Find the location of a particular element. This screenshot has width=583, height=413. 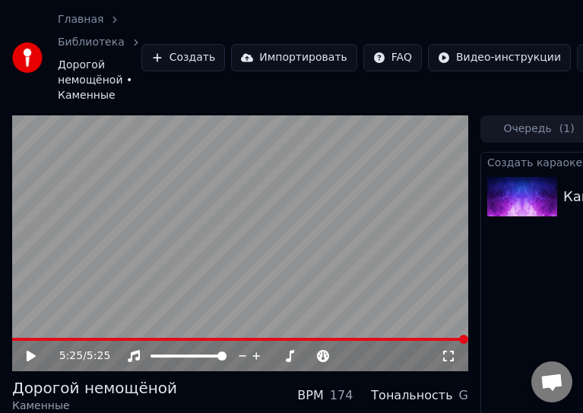

span: ( 1 ) is located at coordinates (567, 129).